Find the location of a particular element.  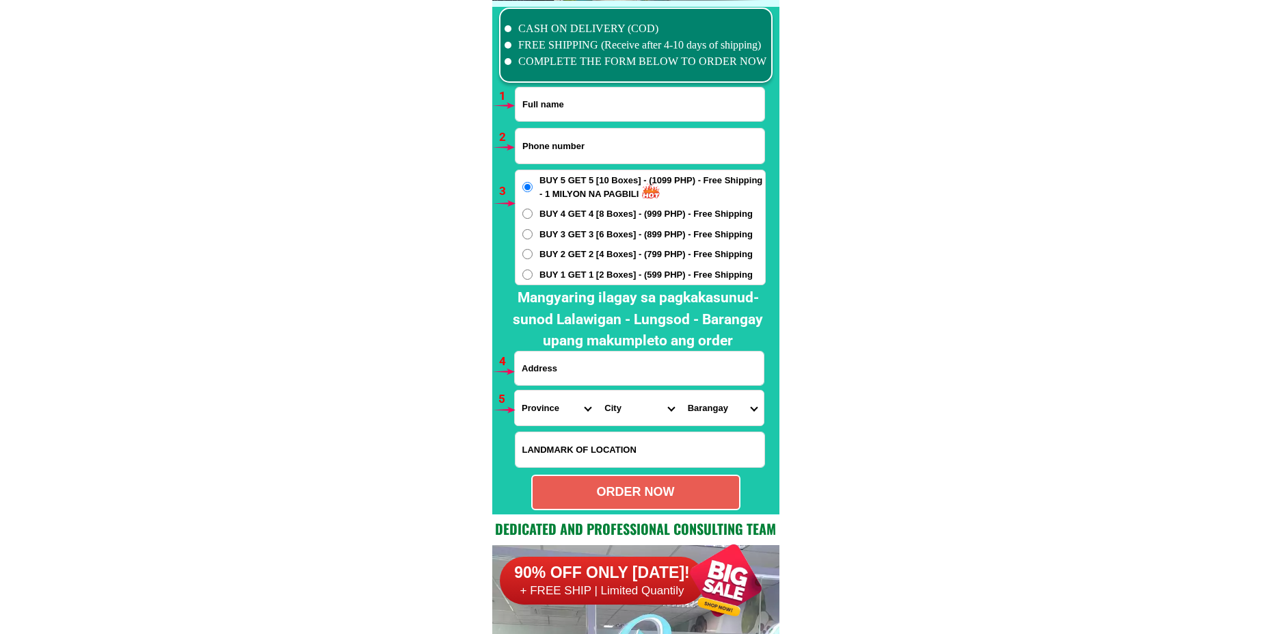

input: Input LANDMARKOFLOCATION is located at coordinates (640, 449).